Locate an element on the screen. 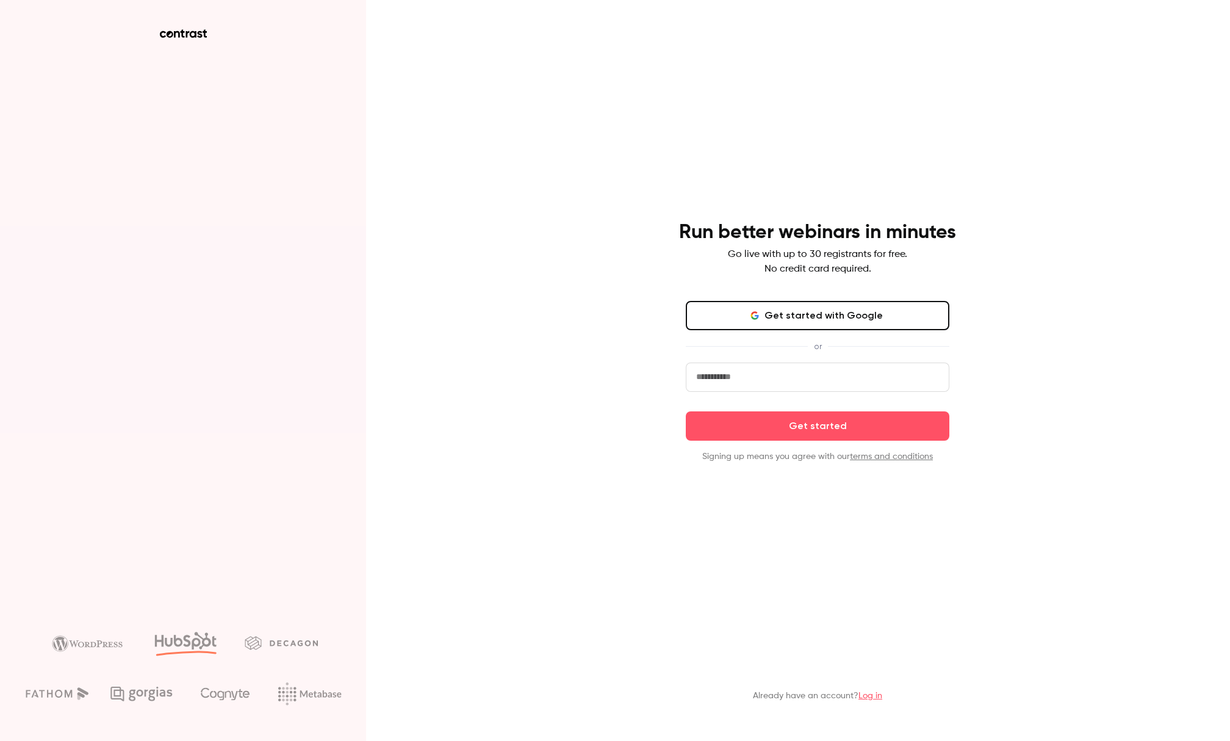 The image size is (1230, 741). a: terms and conditions is located at coordinates (892, 457).